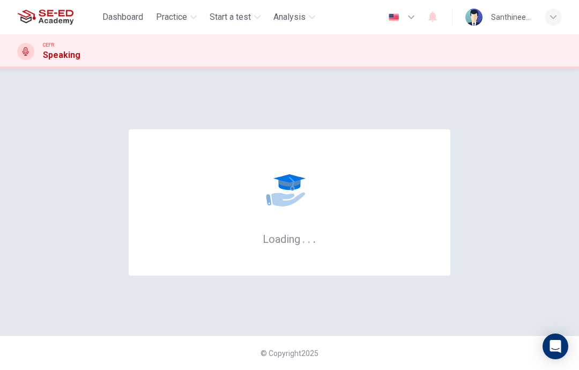  Describe the element at coordinates (48, 45) in the screenshot. I see `span: CEFR` at that location.